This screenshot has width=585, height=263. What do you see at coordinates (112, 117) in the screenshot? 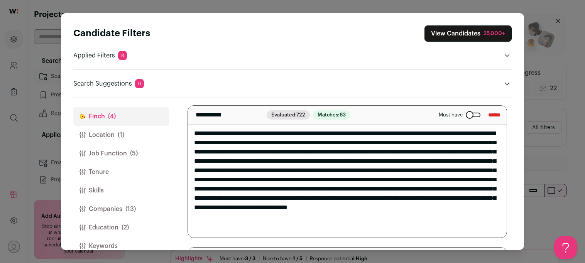
I see `span: (4)` at bounding box center [112, 117].